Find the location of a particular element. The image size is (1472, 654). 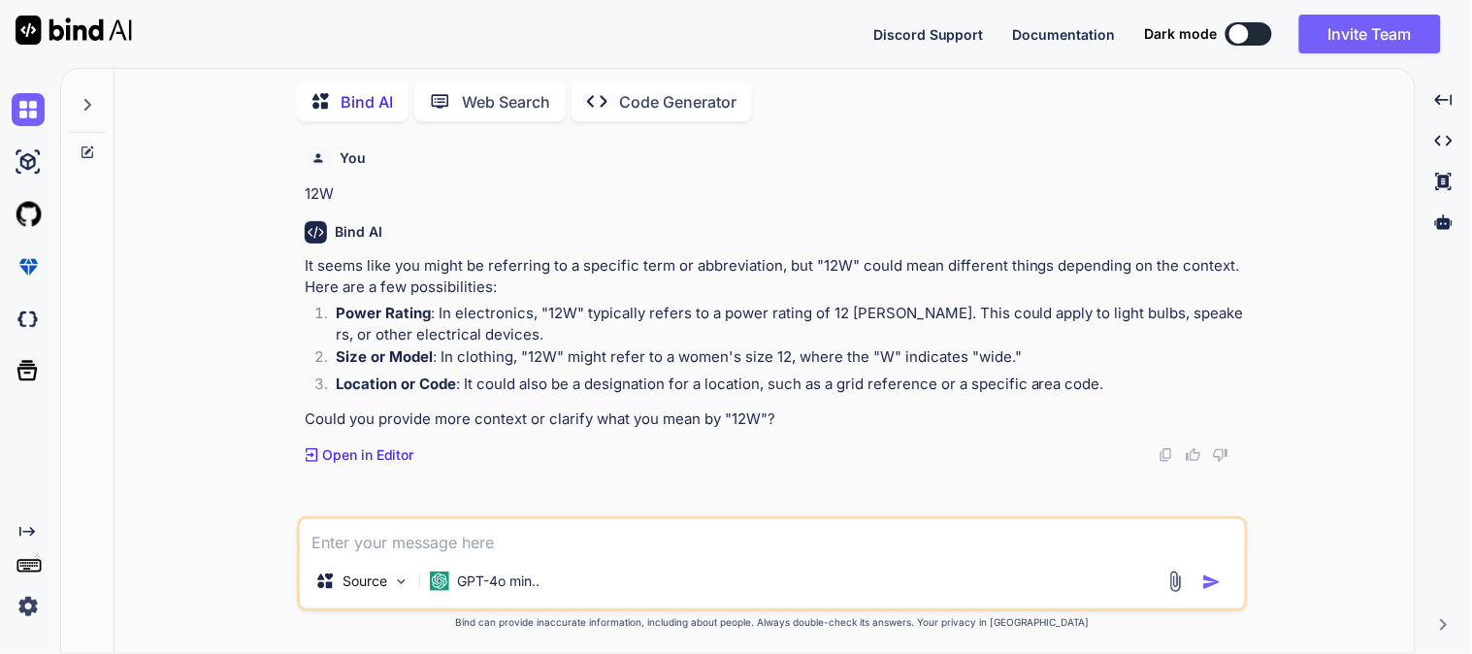

img: like is located at coordinates (1194, 455).